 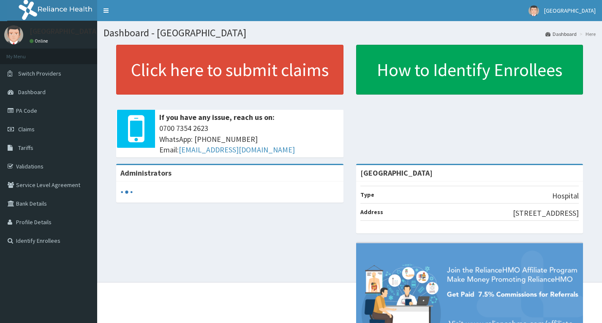 What do you see at coordinates (561, 34) in the screenshot?
I see `a: Dashboard` at bounding box center [561, 34].